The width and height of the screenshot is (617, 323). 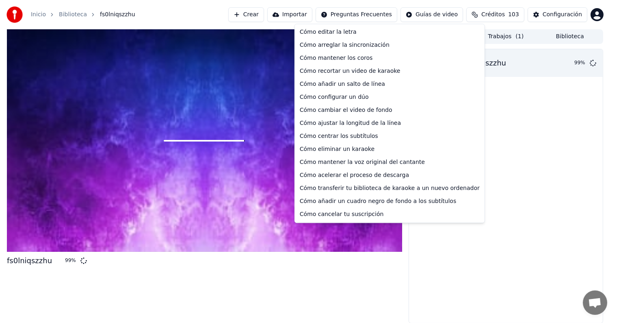 I want to click on div: Cómo ajustar la longitud de la línea, so click(x=390, y=123).